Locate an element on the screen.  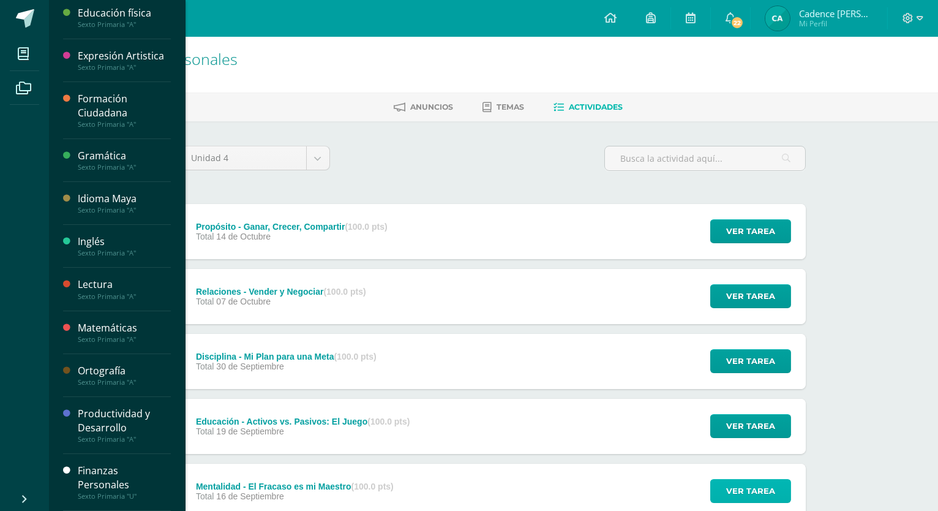
span: Mi Perfil is located at coordinates (836, 23).